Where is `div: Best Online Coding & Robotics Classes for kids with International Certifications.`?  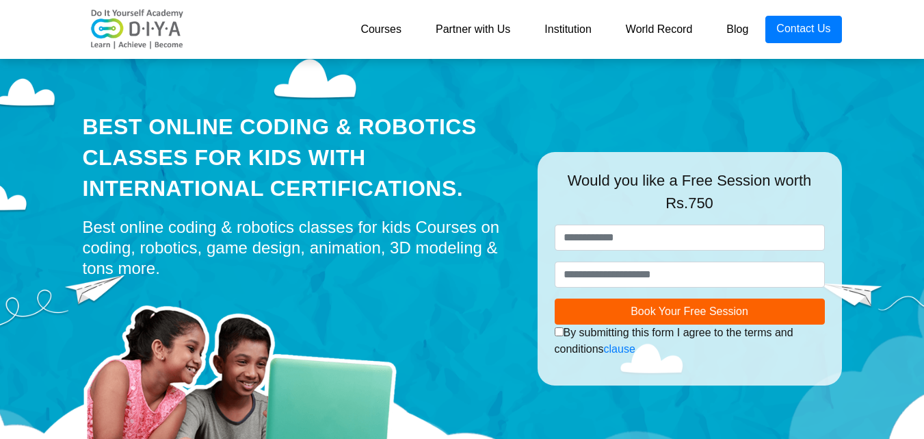 div: Best Online Coding & Robotics Classes for kids with International Certifications. is located at coordinates (300, 157).